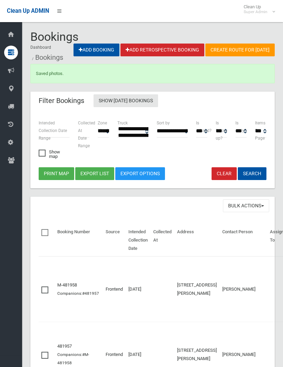 This screenshot has width=283, height=367. Describe the element at coordinates (252, 174) in the screenshot. I see `button: Search` at that location.